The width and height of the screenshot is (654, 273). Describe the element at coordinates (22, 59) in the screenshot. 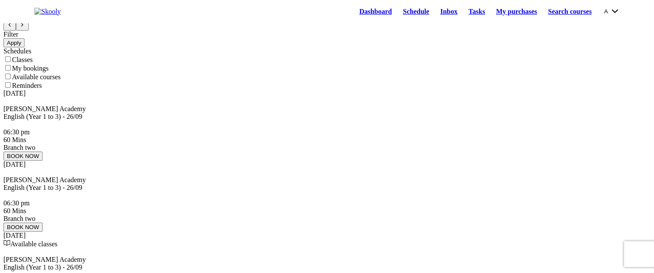

I see `label: Classes` at that location.